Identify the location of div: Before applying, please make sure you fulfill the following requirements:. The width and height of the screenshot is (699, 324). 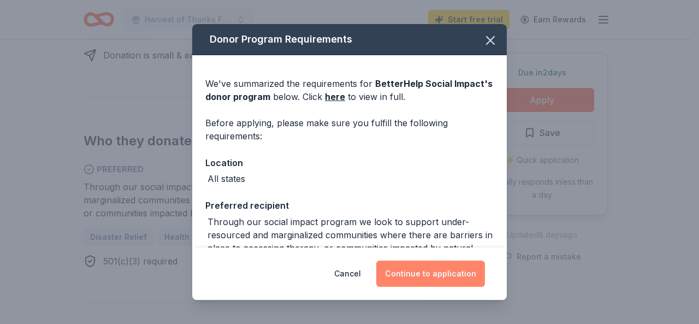
(349, 129).